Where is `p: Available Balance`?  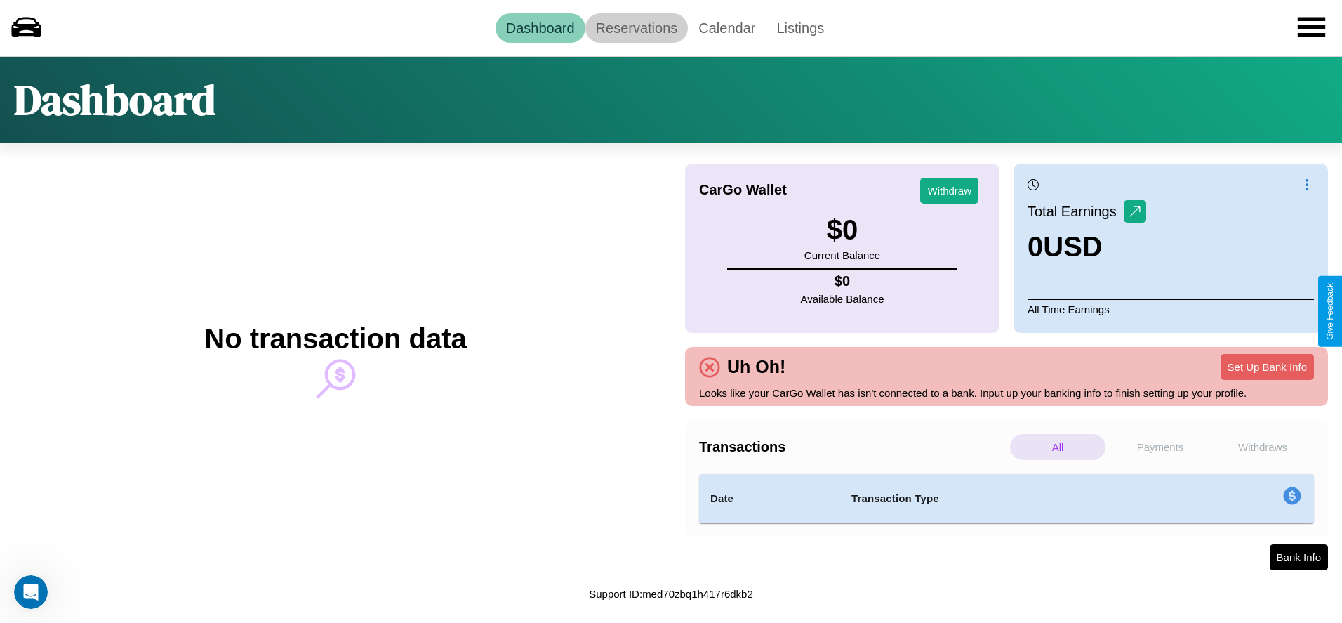 p: Available Balance is located at coordinates (842, 298).